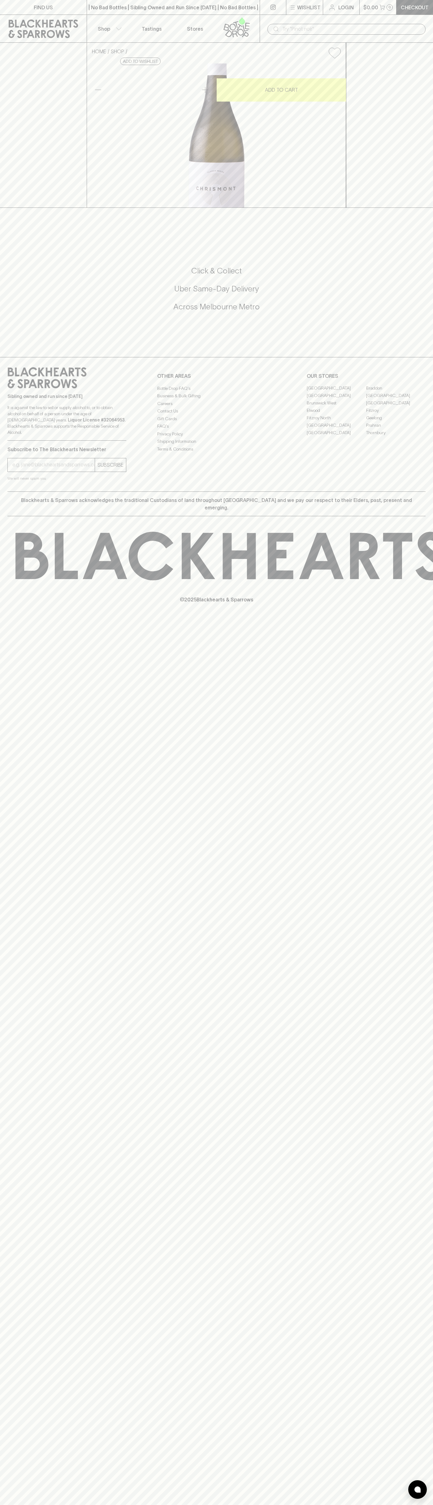 The height and width of the screenshot is (1505, 433). What do you see at coordinates (396, 418) in the screenshot?
I see `a: Geelong` at bounding box center [396, 418].